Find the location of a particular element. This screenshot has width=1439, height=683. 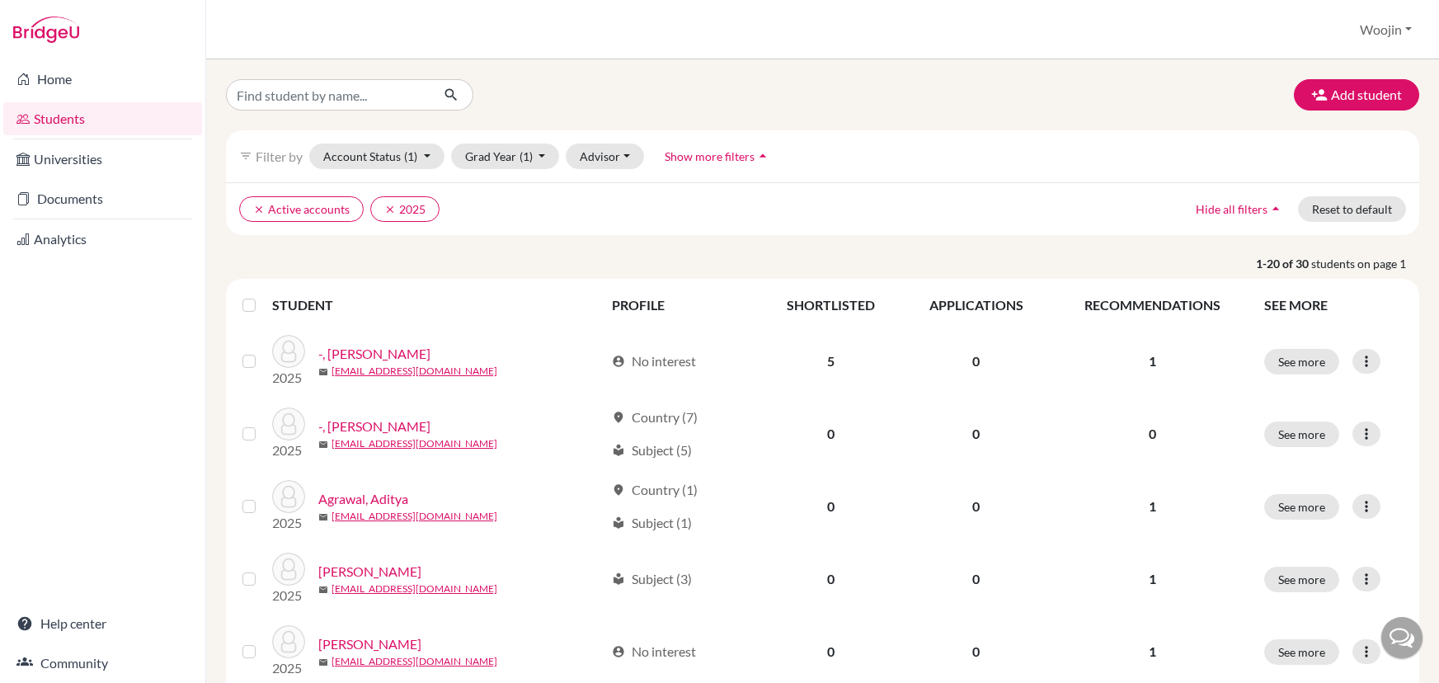

th: STUDENT is located at coordinates (437, 305).